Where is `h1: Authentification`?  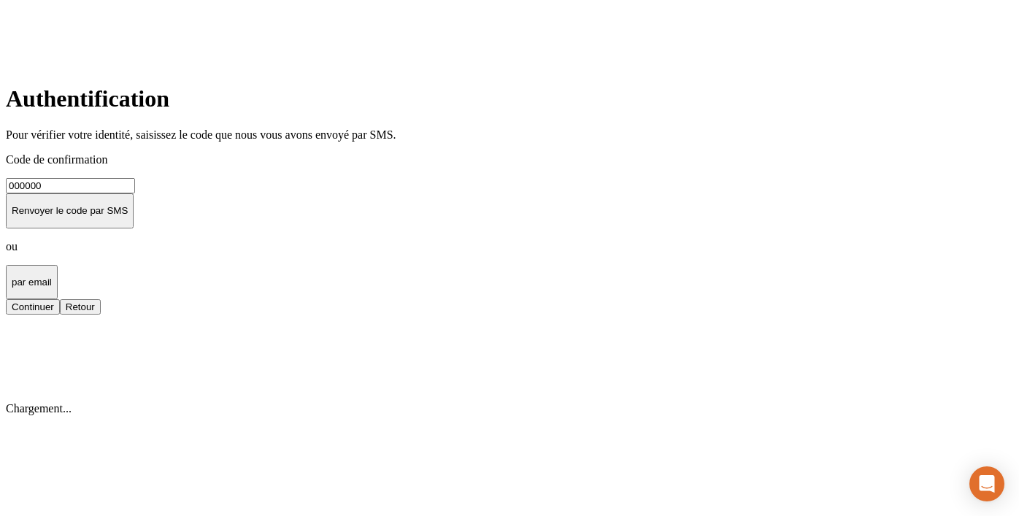 h1: Authentification is located at coordinates (509, 99).